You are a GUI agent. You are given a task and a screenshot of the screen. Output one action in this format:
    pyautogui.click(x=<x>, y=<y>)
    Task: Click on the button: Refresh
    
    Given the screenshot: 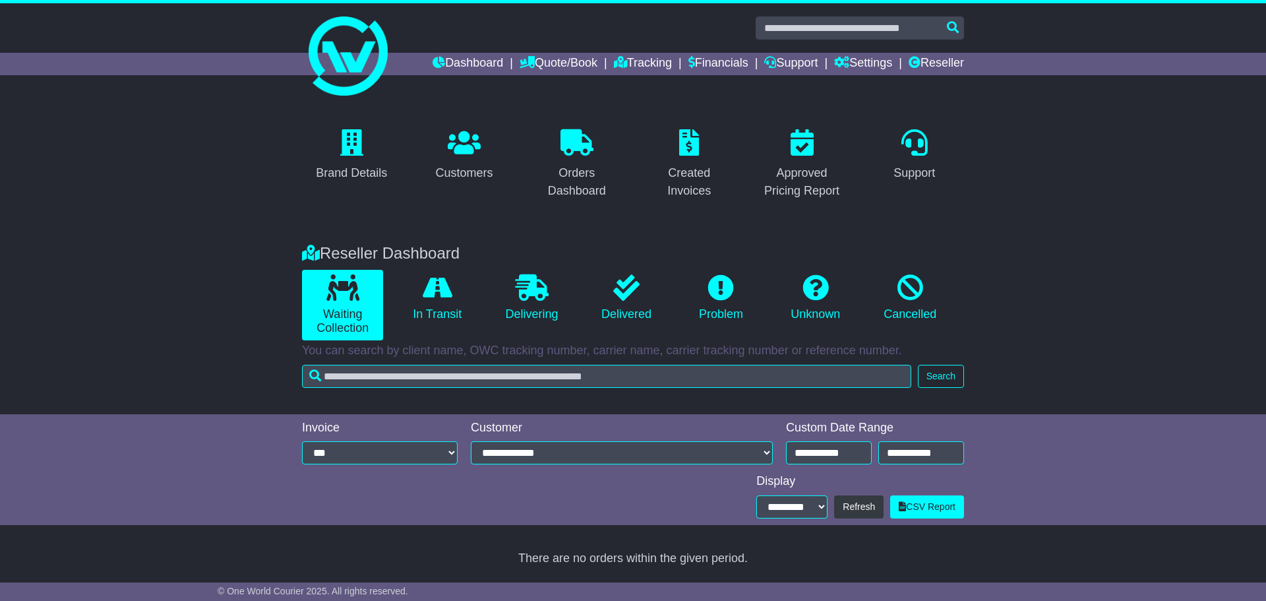 What is the action you would take?
    pyautogui.click(x=859, y=507)
    